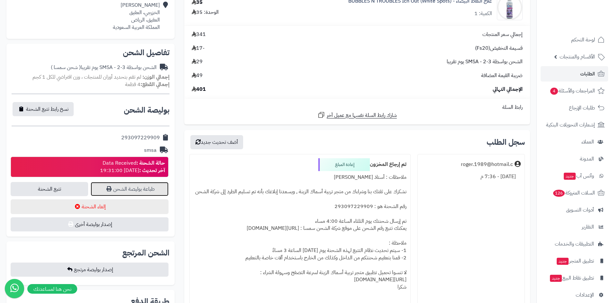 This screenshot has height=303, width=612. What do you see at coordinates (199, 34) in the screenshot?
I see `span: 341` at bounding box center [199, 34].